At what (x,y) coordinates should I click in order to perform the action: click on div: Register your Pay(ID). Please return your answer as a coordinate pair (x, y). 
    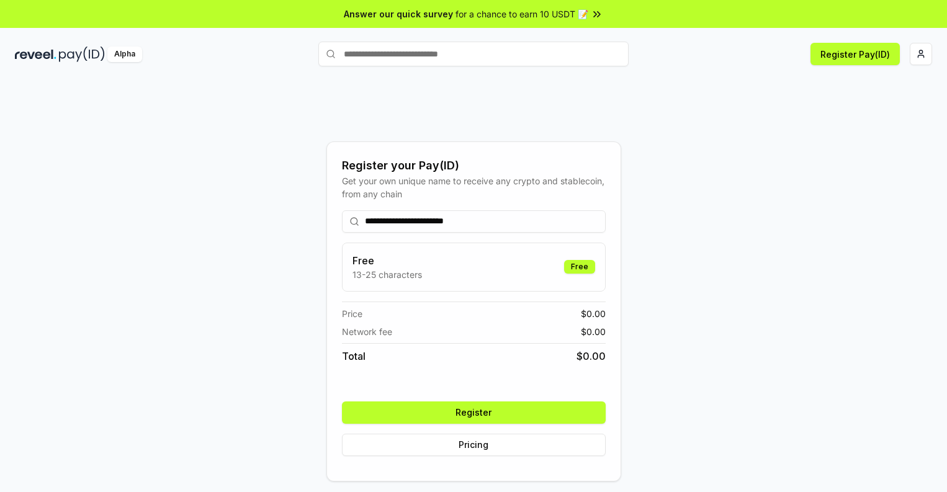
    Looking at the image, I should click on (473, 166).